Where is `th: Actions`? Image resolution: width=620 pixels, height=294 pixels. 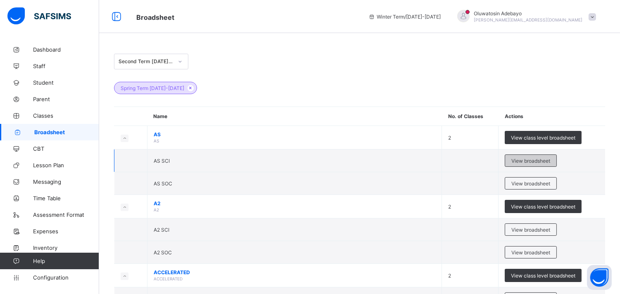
th: Actions is located at coordinates (552, 117).